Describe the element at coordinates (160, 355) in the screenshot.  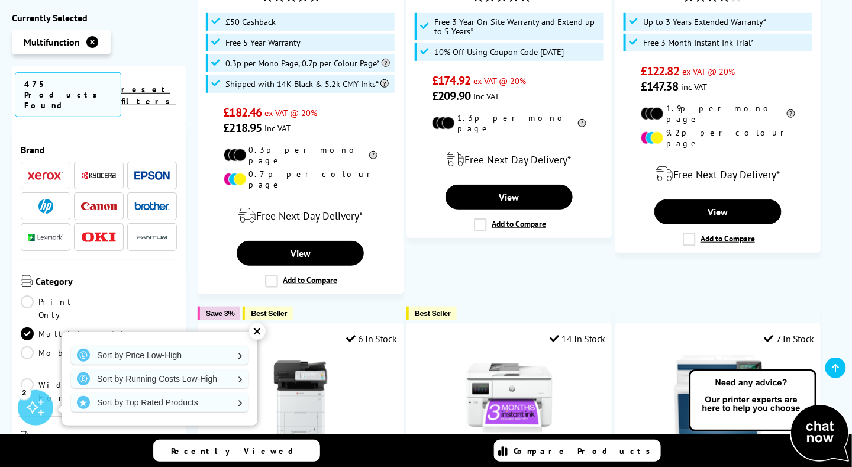
I see `a: Sort by Price Low-High` at that location.